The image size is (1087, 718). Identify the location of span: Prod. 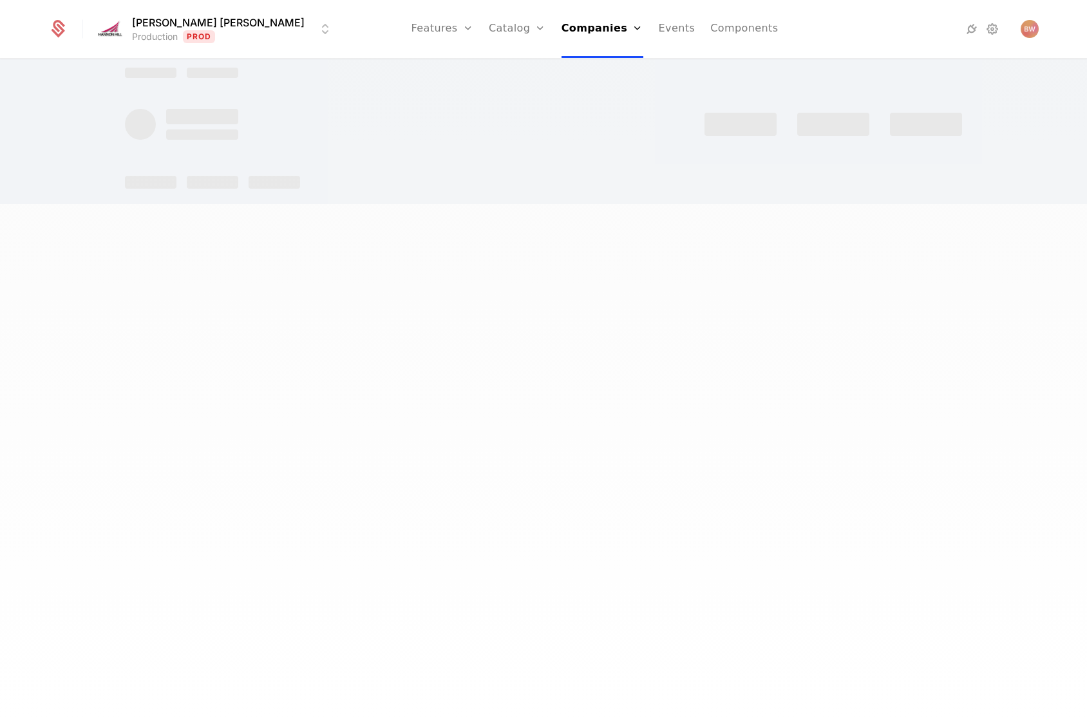
(199, 37).